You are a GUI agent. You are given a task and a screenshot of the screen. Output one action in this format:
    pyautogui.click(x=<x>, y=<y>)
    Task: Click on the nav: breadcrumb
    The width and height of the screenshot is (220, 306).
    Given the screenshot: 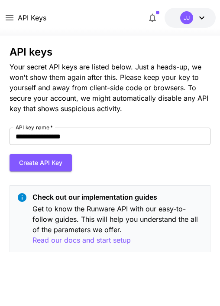 What is the action you would take?
    pyautogui.click(x=32, y=18)
    